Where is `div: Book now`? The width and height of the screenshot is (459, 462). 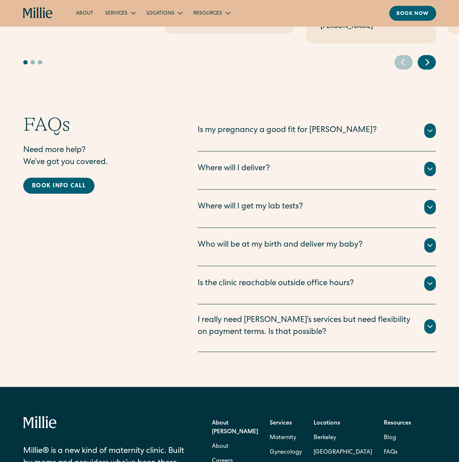 div: Book now is located at coordinates (413, 14).